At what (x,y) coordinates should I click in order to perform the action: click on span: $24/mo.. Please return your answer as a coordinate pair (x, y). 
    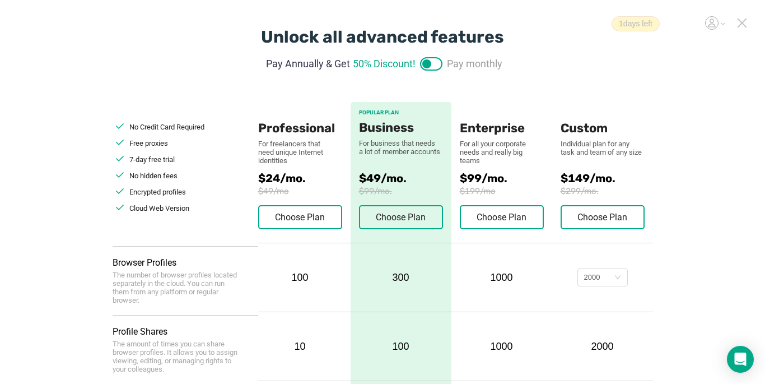
    Looking at the image, I should click on (304, 178).